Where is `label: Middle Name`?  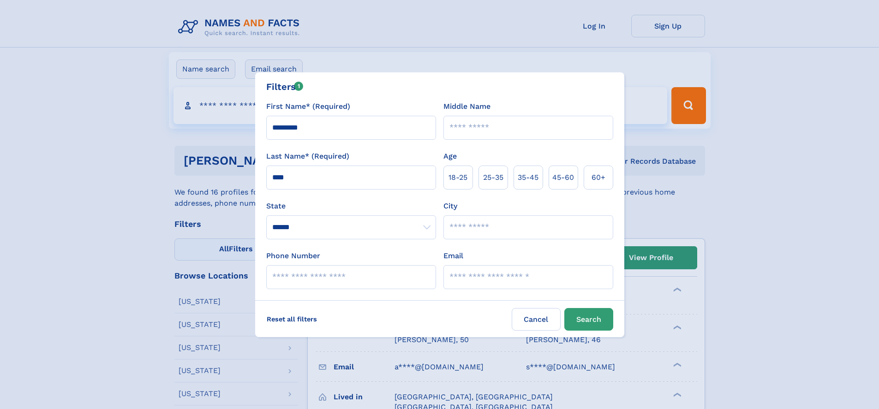 label: Middle Name is located at coordinates (467, 107).